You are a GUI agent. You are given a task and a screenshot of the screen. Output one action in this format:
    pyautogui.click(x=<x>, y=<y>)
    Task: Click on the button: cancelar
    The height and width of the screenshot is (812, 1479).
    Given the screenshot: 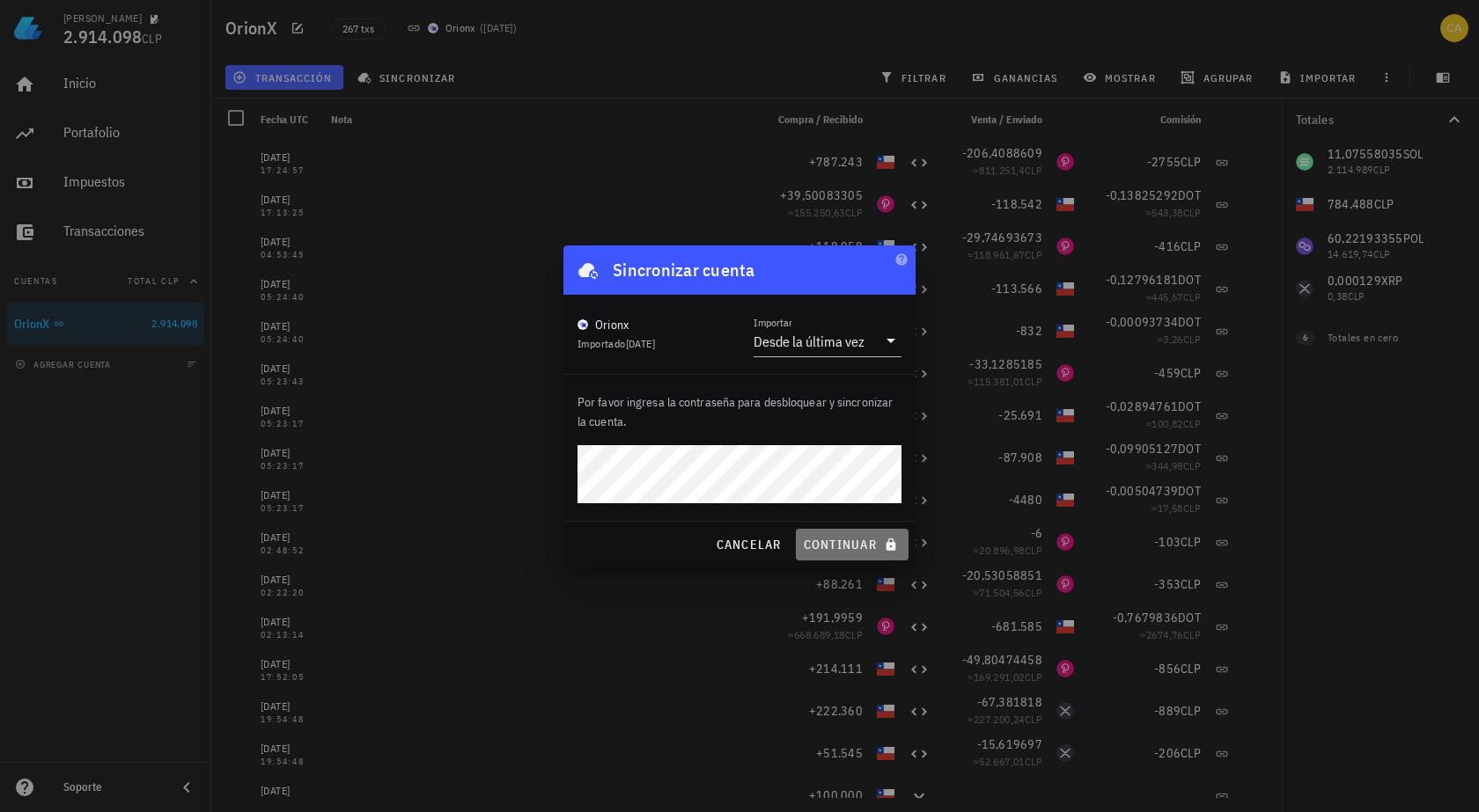 What is the action you would take?
    pyautogui.click(x=747, y=545)
    